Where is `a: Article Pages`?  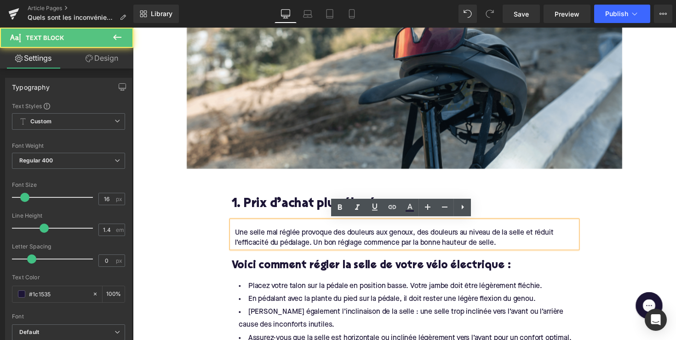 a: Article Pages is located at coordinates (80, 8).